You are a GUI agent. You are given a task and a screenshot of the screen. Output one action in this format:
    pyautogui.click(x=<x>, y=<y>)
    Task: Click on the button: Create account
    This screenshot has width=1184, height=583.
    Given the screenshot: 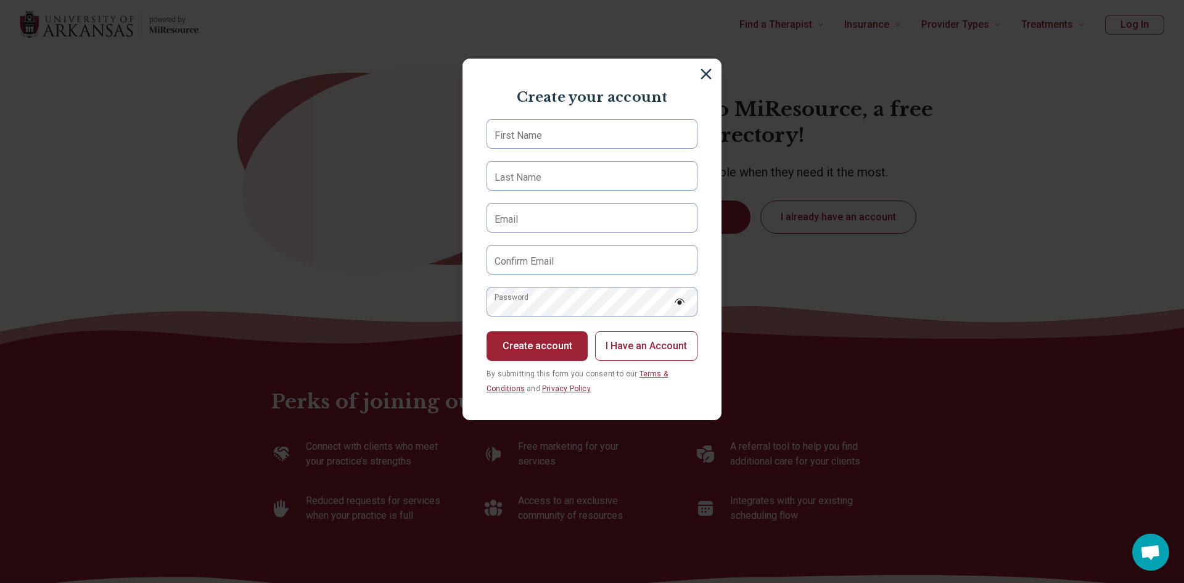 What is the action you would take?
    pyautogui.click(x=537, y=346)
    